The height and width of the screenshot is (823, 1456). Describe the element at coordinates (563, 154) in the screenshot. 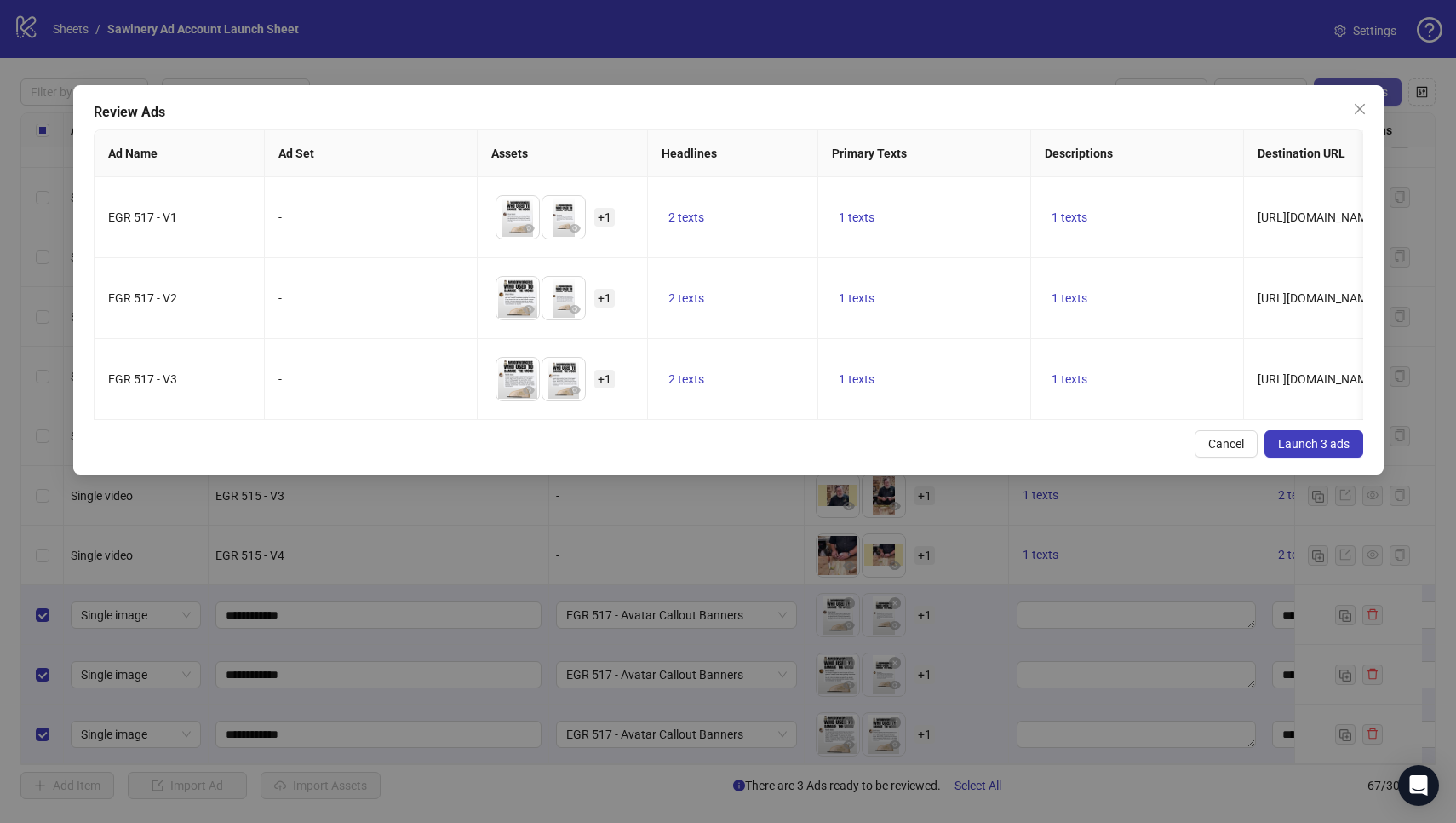

I see `th: Assets` at that location.